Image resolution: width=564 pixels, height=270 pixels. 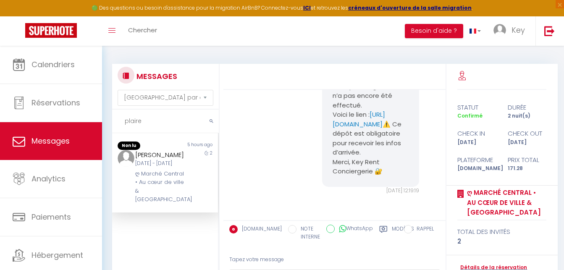 I want to click on button: Besoin d'aide ?, so click(x=434, y=31).